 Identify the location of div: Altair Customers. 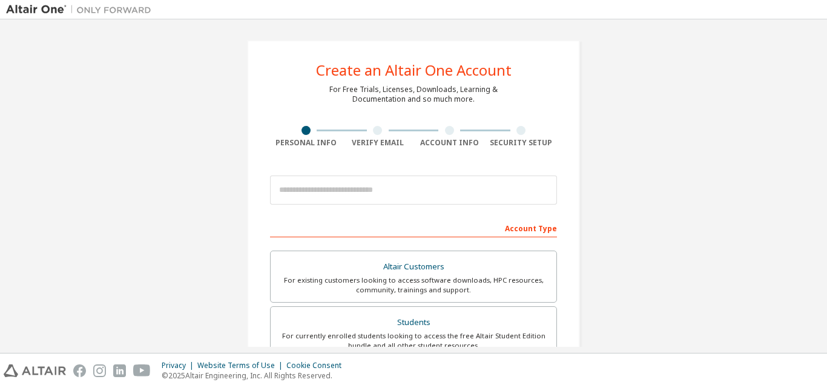
(414, 267).